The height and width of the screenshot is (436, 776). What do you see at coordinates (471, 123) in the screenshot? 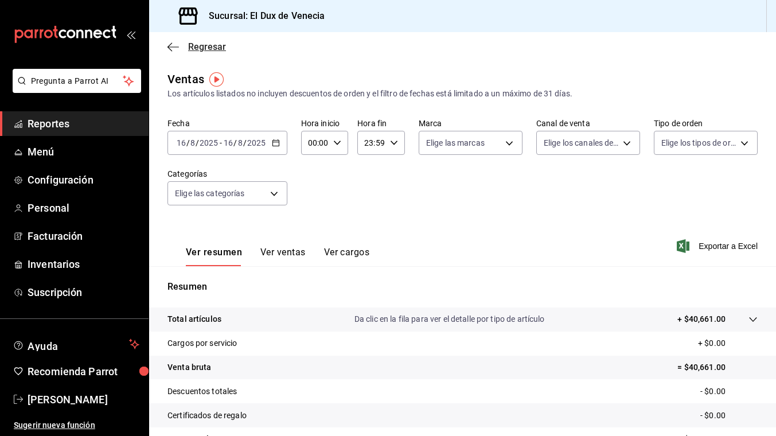
I see `label: Marca` at bounding box center [471, 123].